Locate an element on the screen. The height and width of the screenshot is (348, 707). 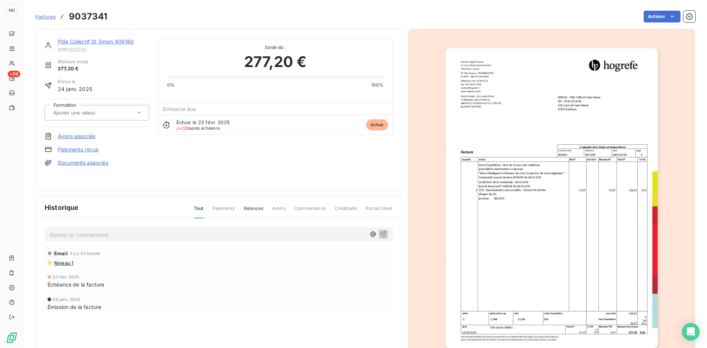
span: Niveau 1 is located at coordinates (63, 263).